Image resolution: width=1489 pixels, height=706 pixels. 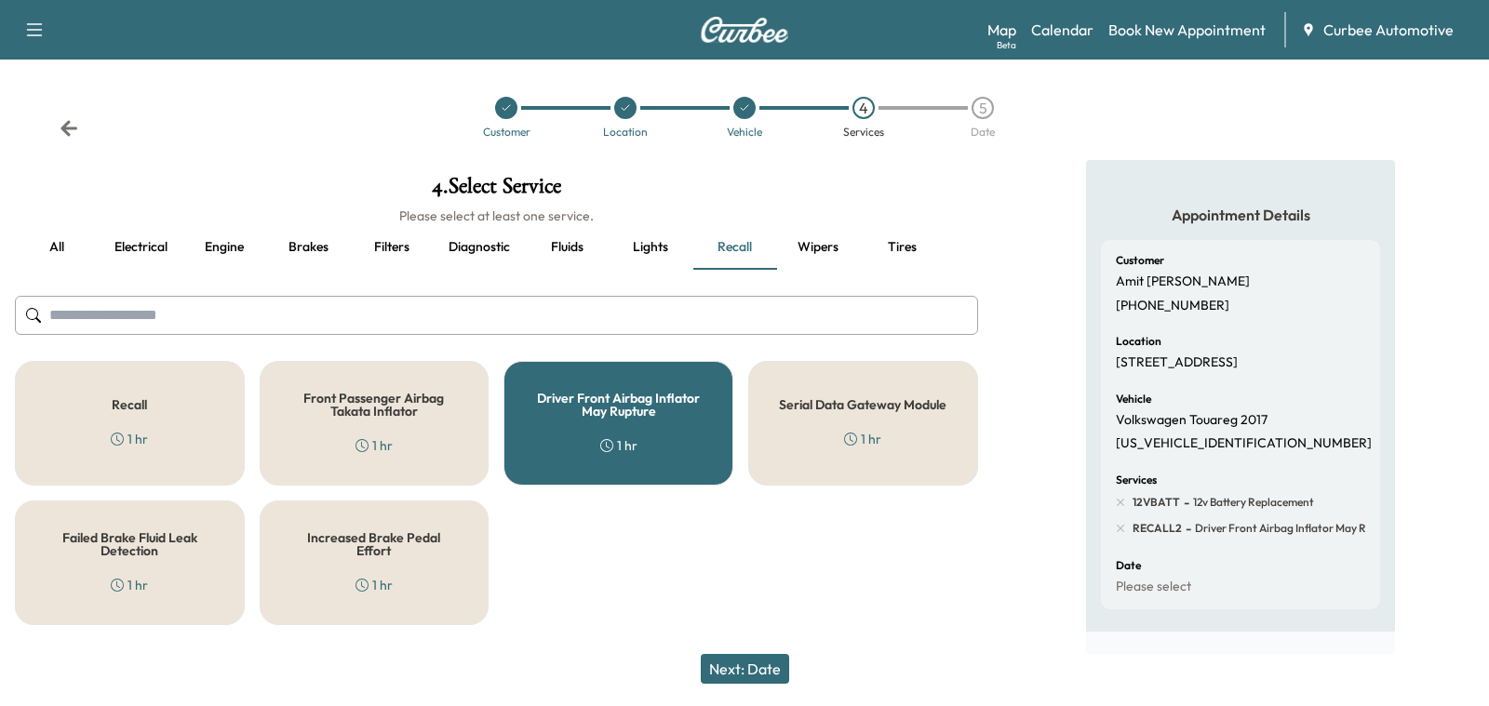 I want to click on button: Tires, so click(x=902, y=248).